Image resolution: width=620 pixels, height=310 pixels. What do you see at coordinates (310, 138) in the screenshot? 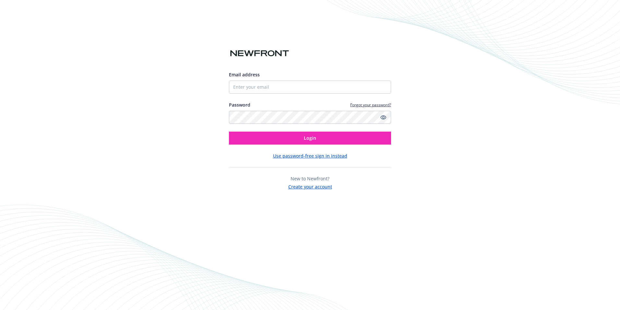
I see `span: Login` at bounding box center [310, 138].